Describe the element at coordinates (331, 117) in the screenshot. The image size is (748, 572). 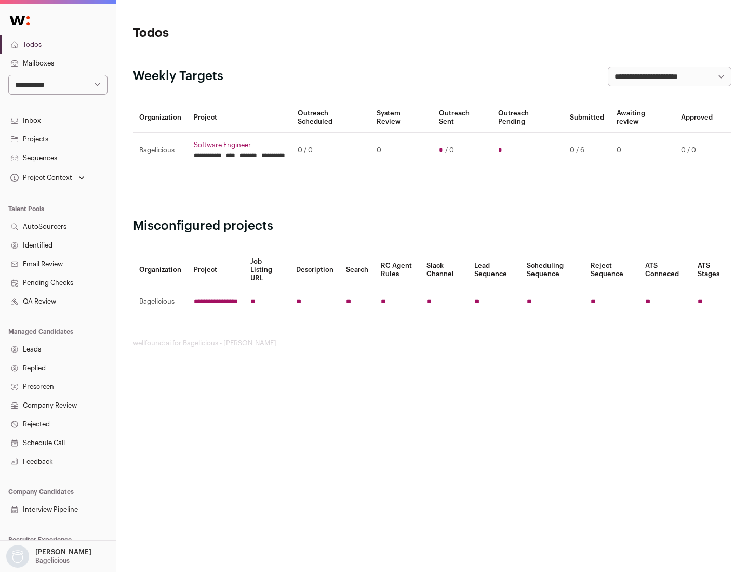
I see `th: Outreach Scheduled` at that location.